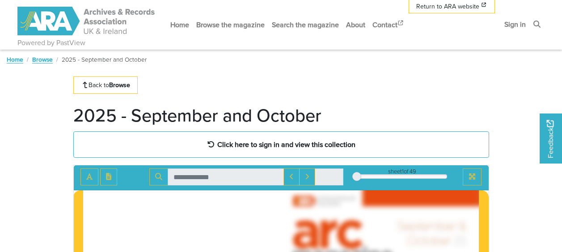 The width and height of the screenshot is (562, 252). Describe the element at coordinates (197, 115) in the screenshot. I see `h1: 2025 - September and October` at that location.